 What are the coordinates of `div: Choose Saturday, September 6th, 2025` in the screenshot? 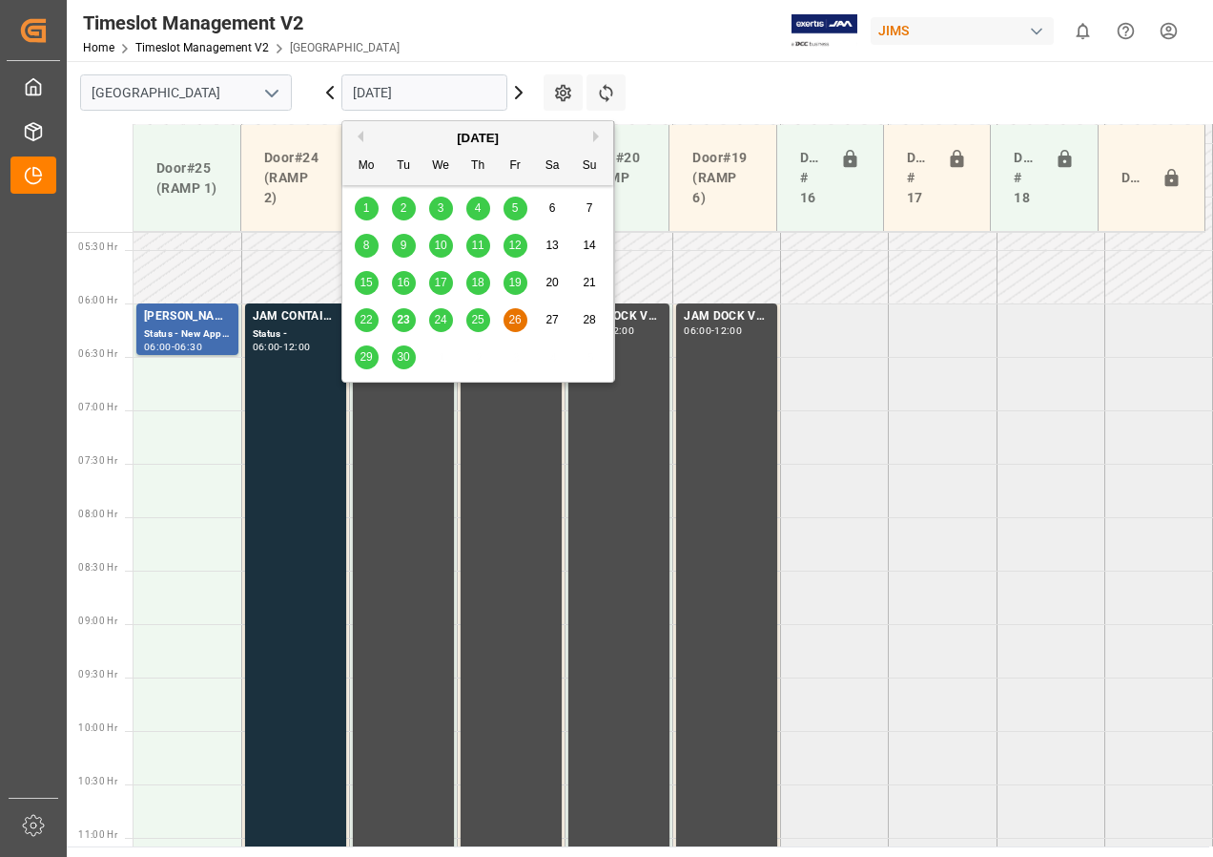 It's located at (552, 208).